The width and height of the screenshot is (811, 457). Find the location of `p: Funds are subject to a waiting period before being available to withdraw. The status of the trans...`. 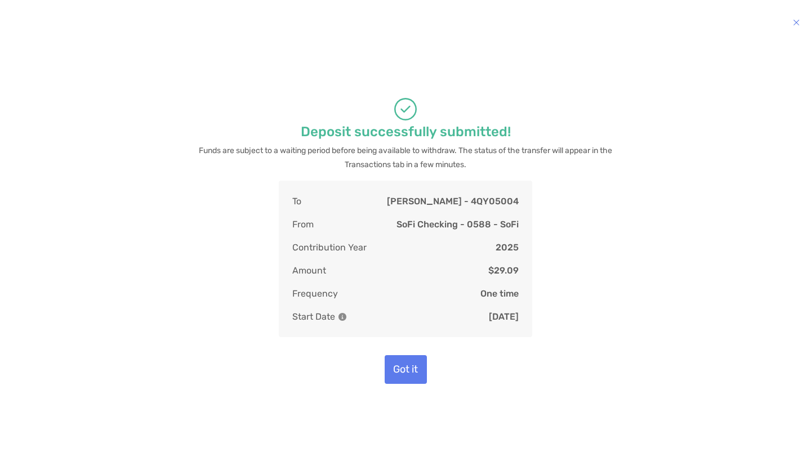

p: Funds are subject to a waiting period before being available to withdraw. The status of the trans... is located at coordinates (405, 158).